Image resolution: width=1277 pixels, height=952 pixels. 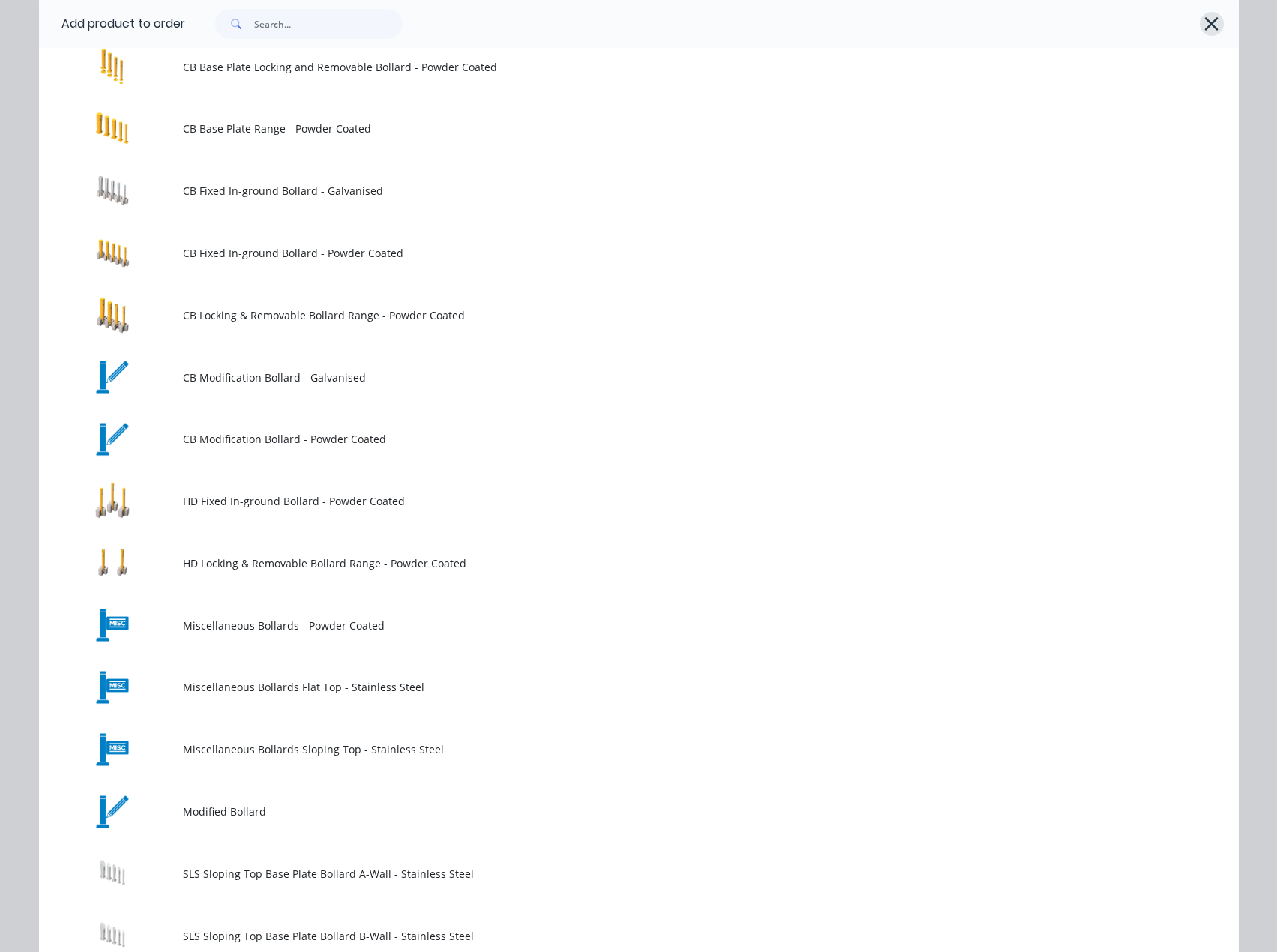 I want to click on span: CB Base Plate Range - Powder Coated, so click(x=605, y=128).